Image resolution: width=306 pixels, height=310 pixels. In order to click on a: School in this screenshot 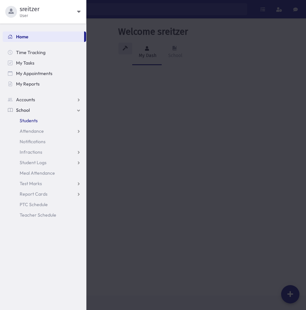, I will do `click(44, 110)`.